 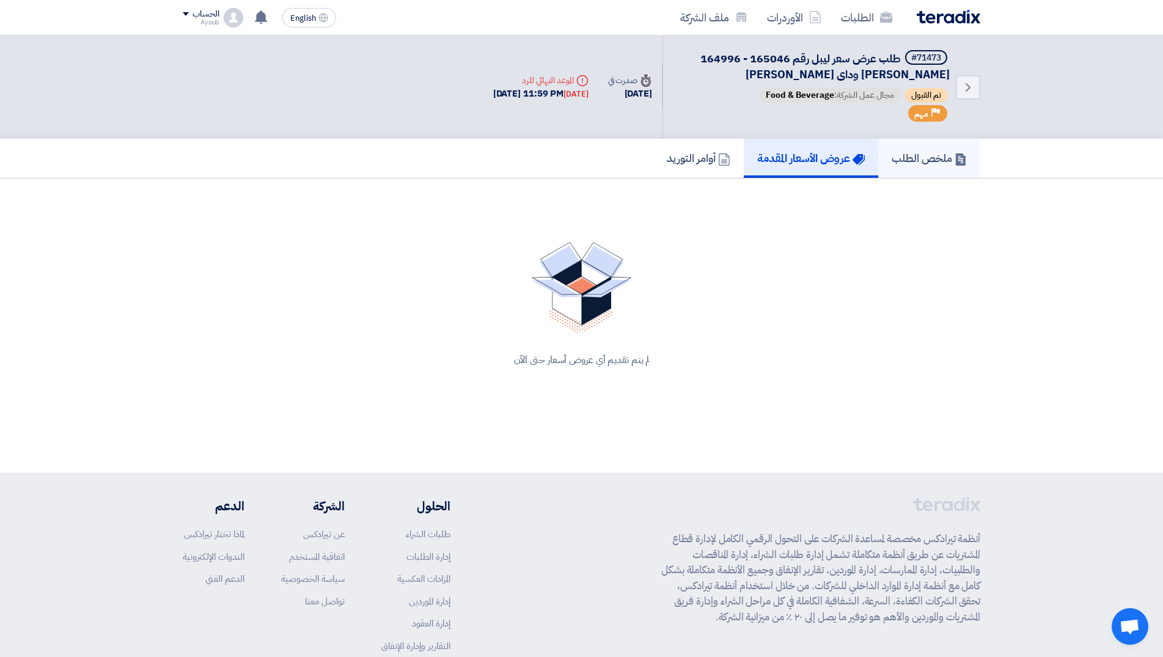 What do you see at coordinates (303, 18) in the screenshot?
I see `span: English` at bounding box center [303, 18].